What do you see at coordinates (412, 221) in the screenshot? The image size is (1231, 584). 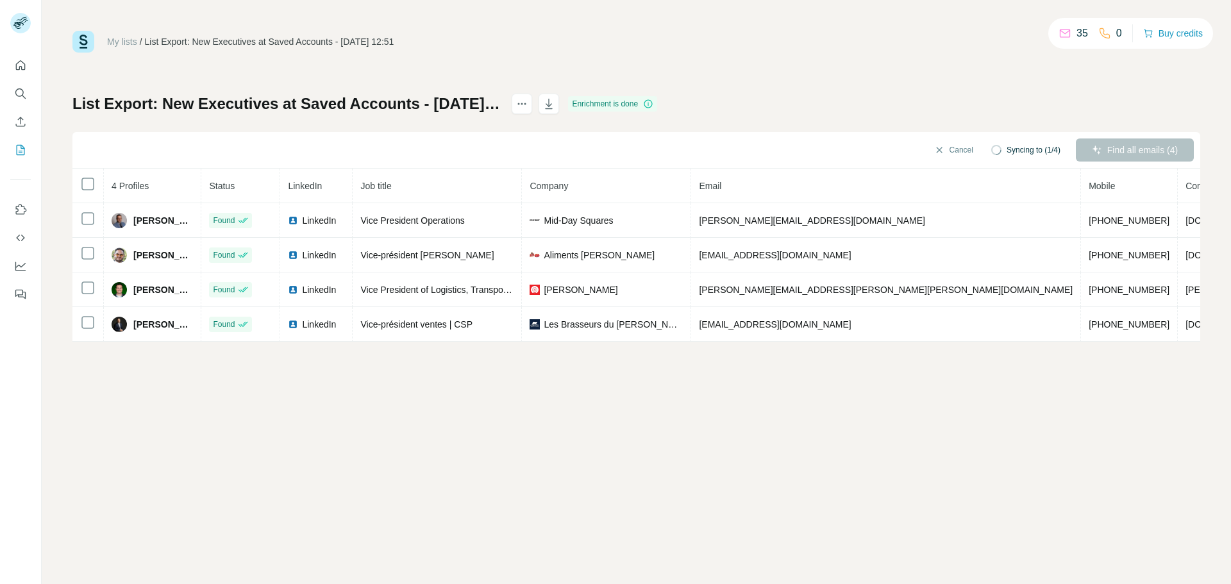 I see `span: Vice President Operations` at bounding box center [412, 221].